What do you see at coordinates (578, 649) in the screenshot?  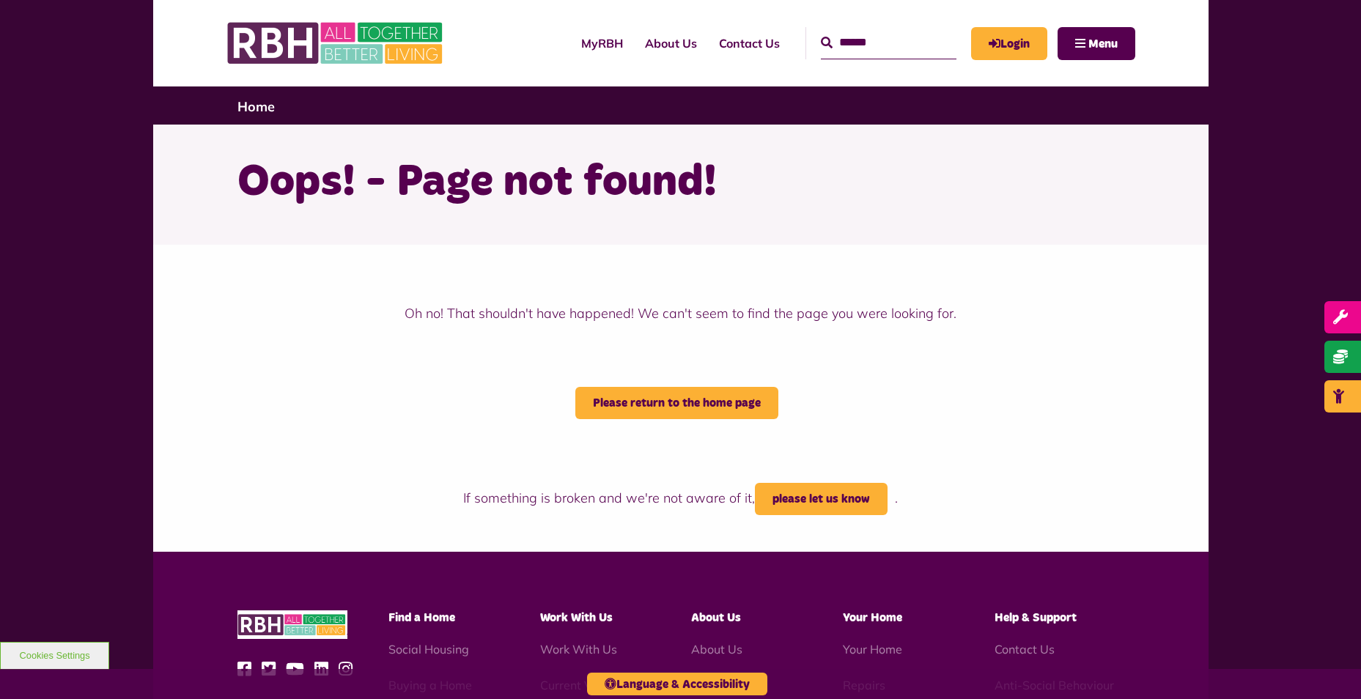 I see `a: Work With Us` at bounding box center [578, 649].